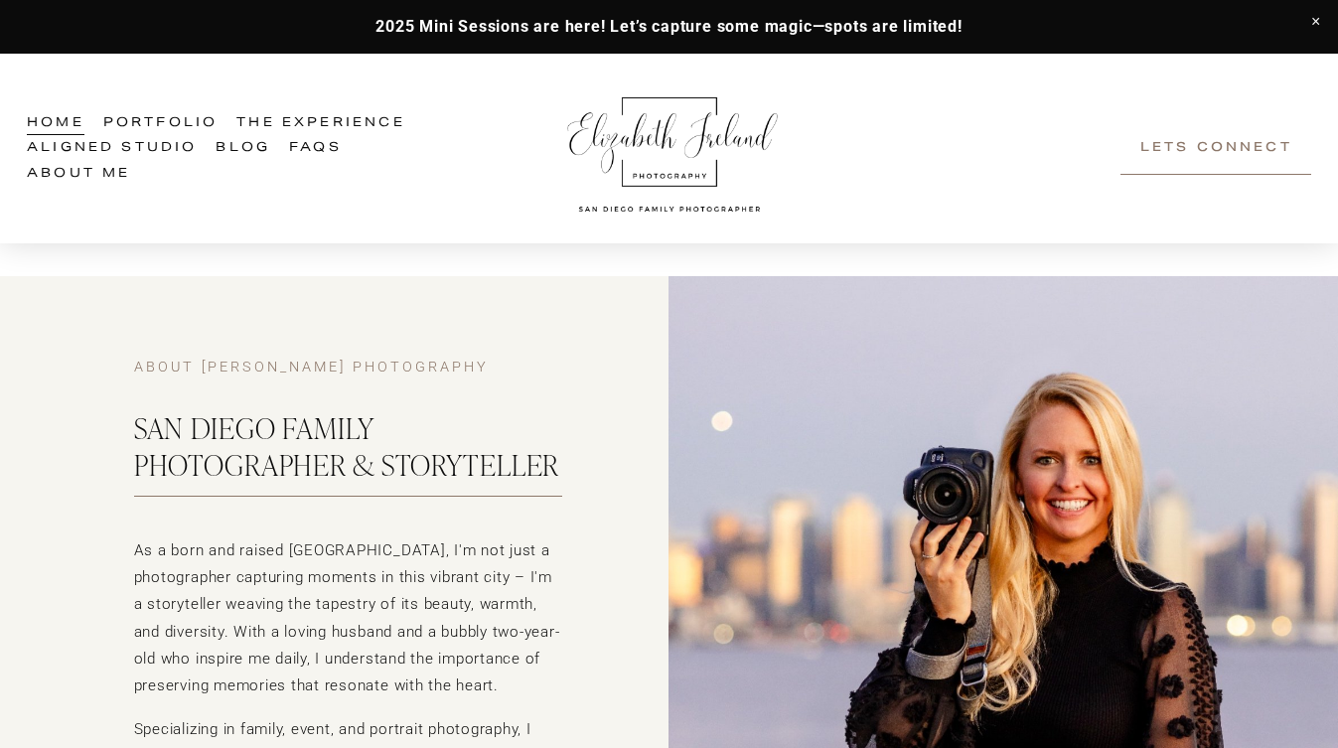  Describe the element at coordinates (161, 123) in the screenshot. I see `a: Portfolio` at that location.